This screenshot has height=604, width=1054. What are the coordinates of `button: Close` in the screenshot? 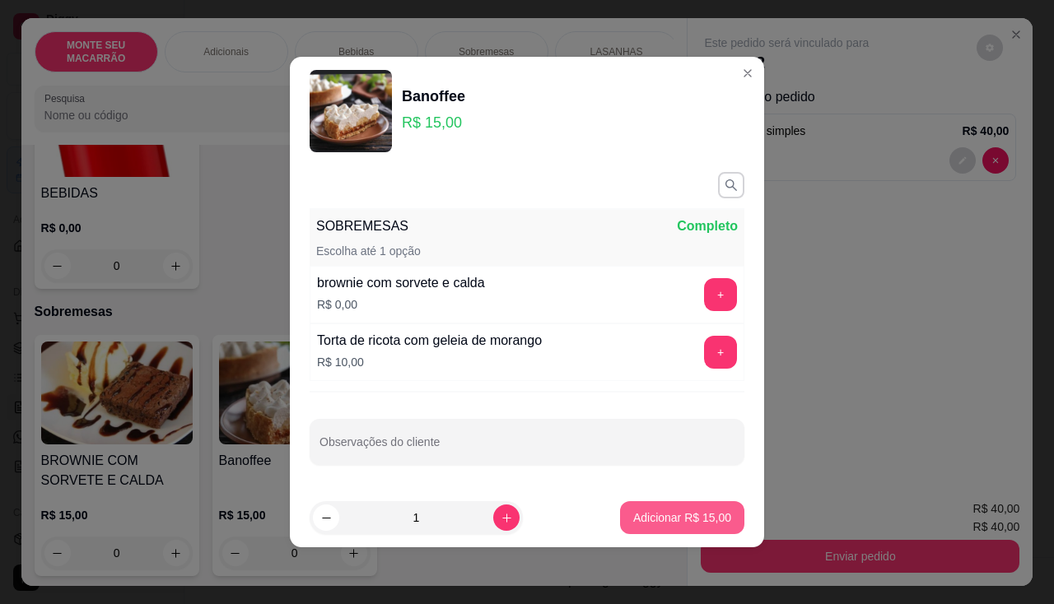 It's located at (748, 73).